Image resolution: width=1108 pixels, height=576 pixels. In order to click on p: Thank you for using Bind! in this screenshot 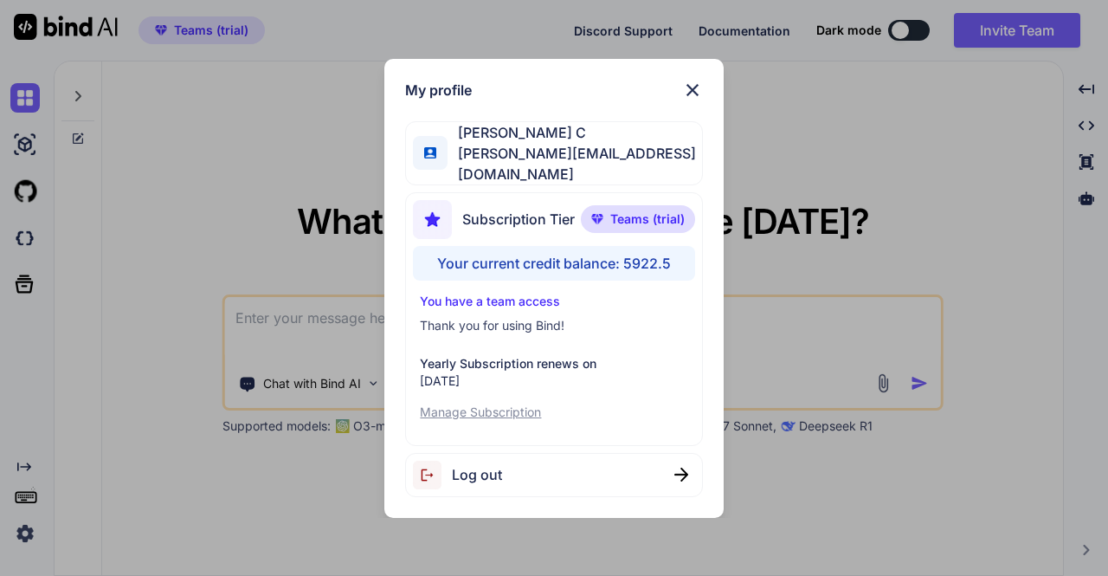, I will do `click(553, 326)`.